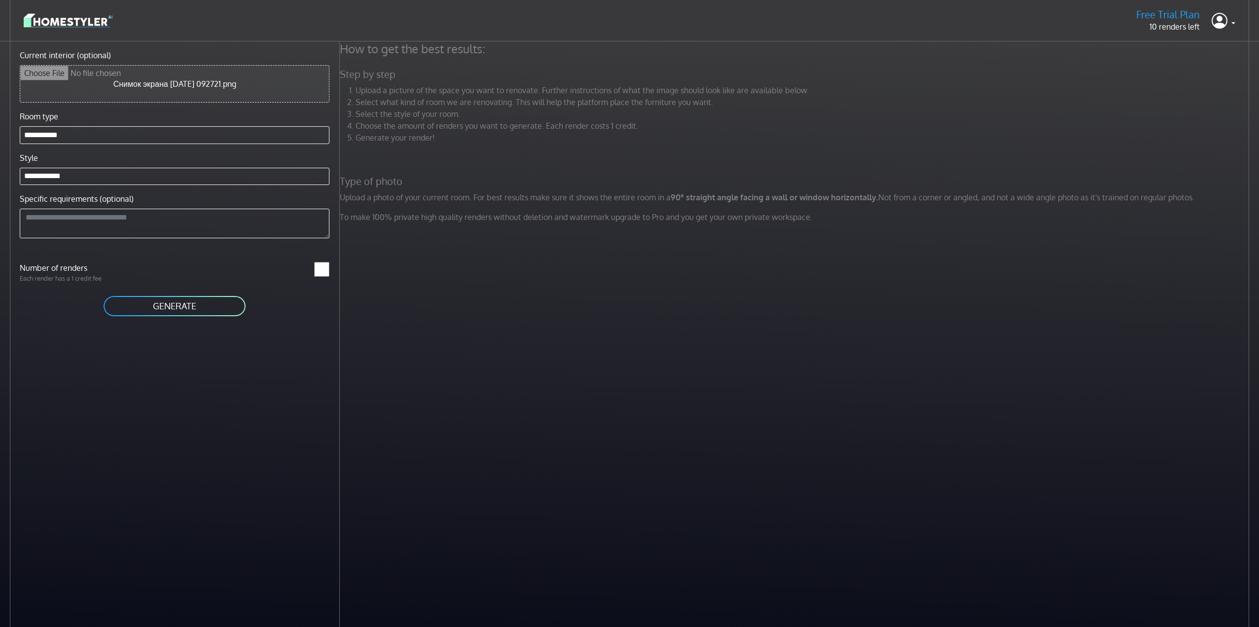  What do you see at coordinates (94, 268) in the screenshot?
I see `label: Number of renders` at bounding box center [94, 268].